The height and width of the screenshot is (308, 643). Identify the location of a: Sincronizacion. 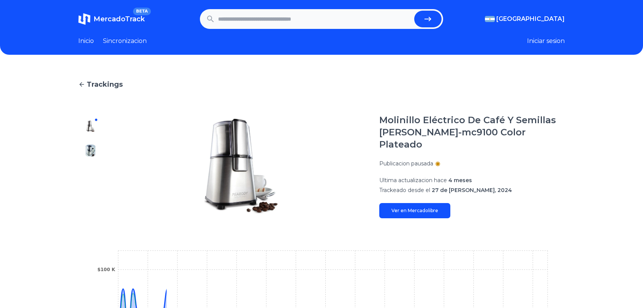
(125, 41).